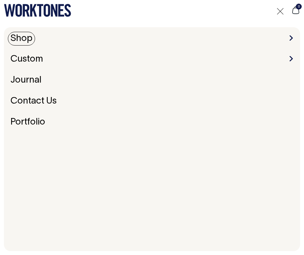  I want to click on a: 0, so click(295, 13).